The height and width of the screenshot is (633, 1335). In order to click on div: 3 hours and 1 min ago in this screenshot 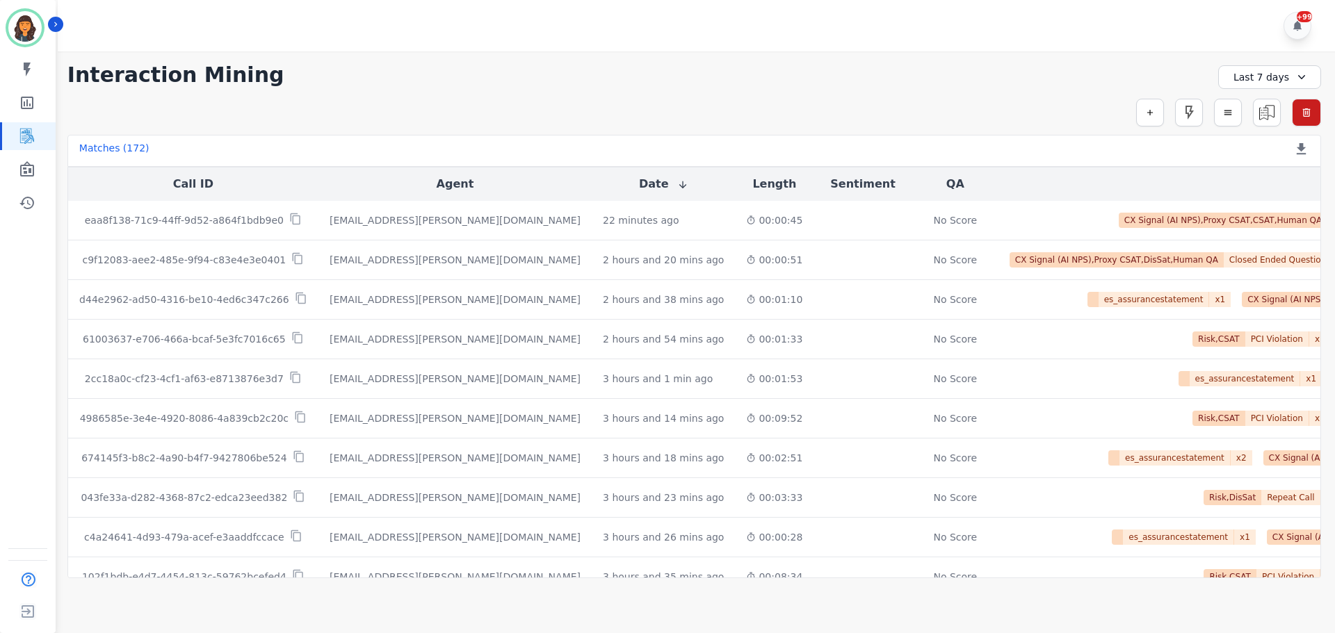, I will do `click(658, 379)`.